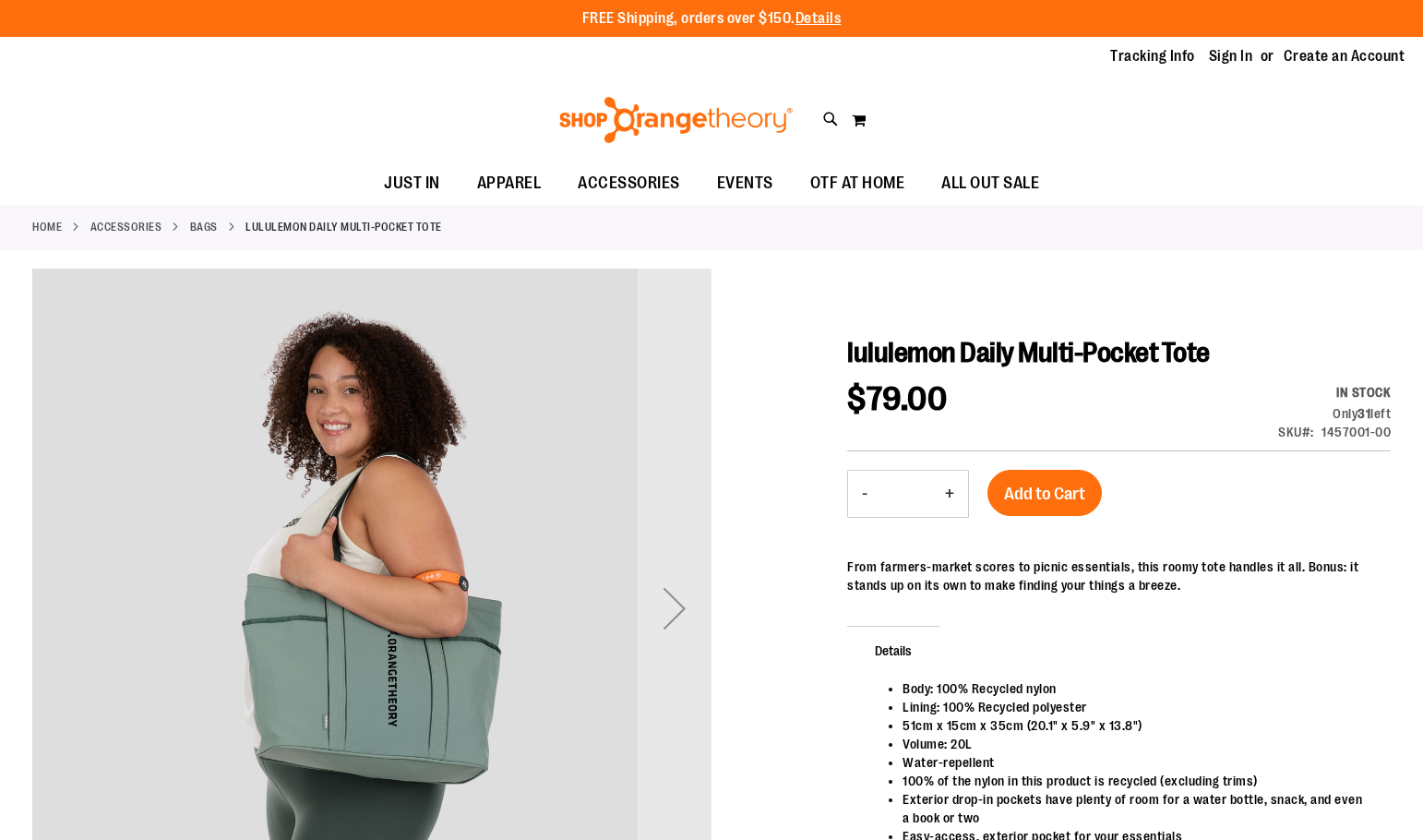 This screenshot has height=840, width=1423. What do you see at coordinates (1137, 725) in the screenshot?
I see `li: 51cm x 15cm x 35cm (20.1" x 5.9" x 13.8")` at bounding box center [1137, 725].